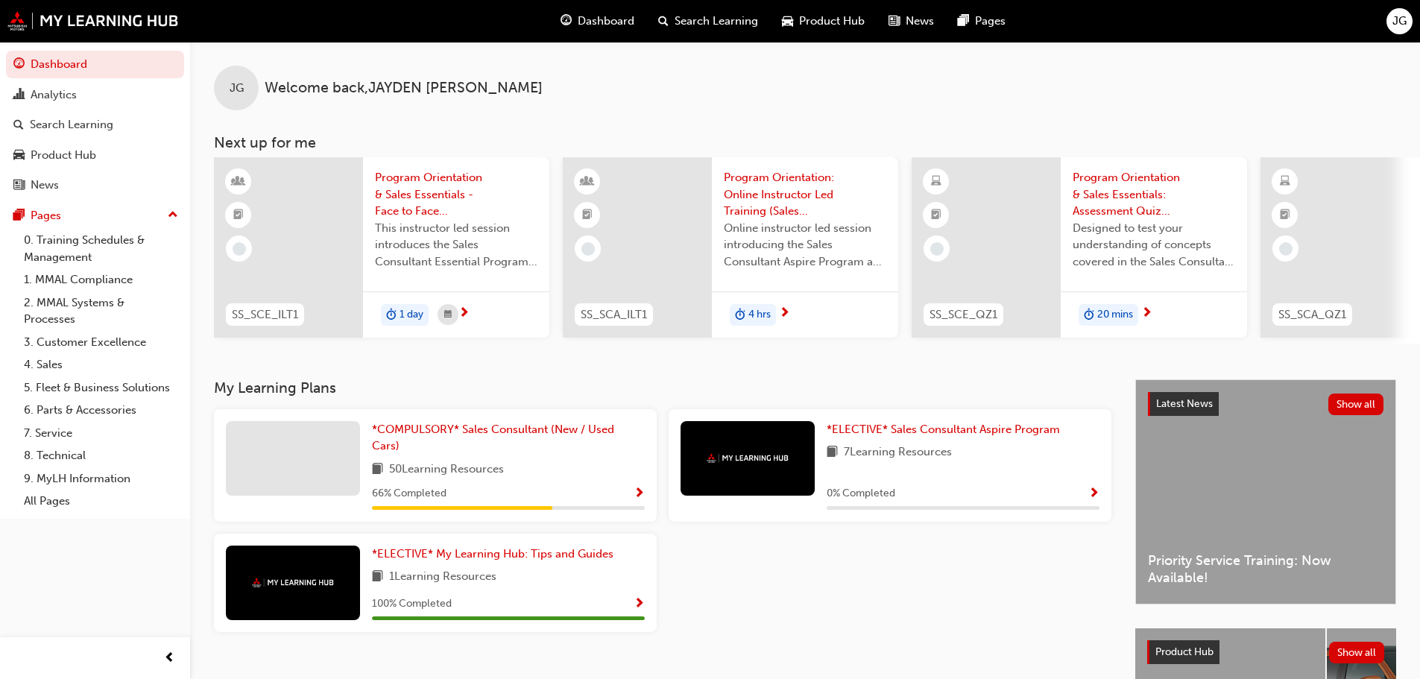 This screenshot has width=1420, height=679. I want to click on div: Product Hub, so click(63, 155).